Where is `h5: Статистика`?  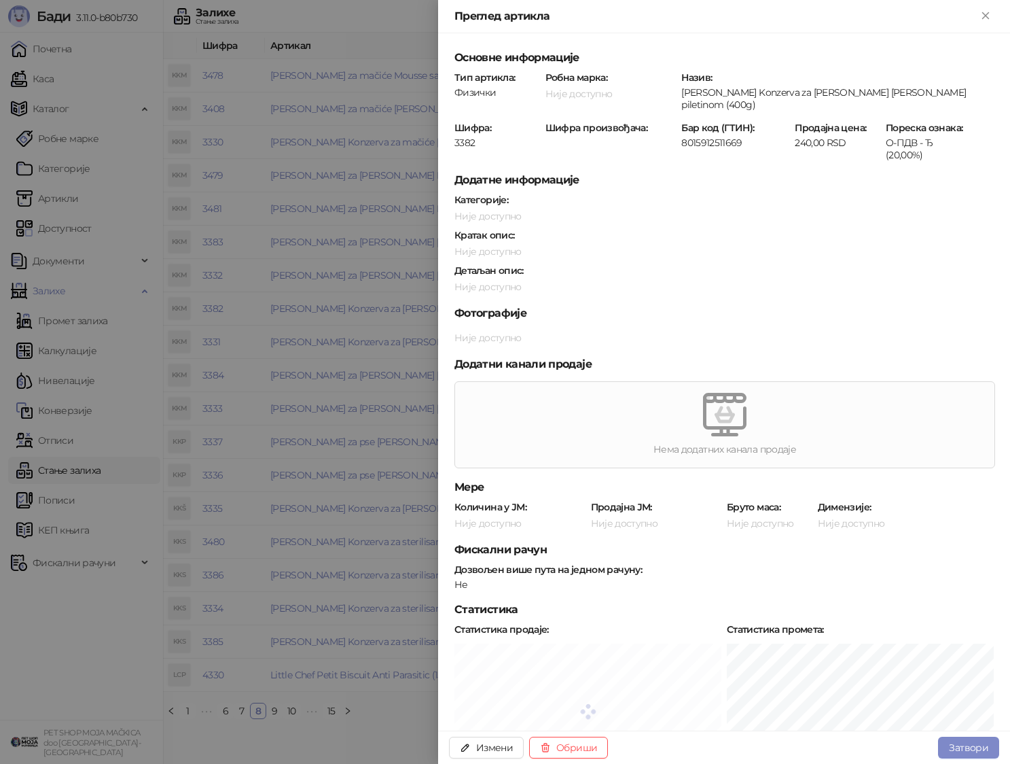 h5: Статистика is located at coordinates (724, 610).